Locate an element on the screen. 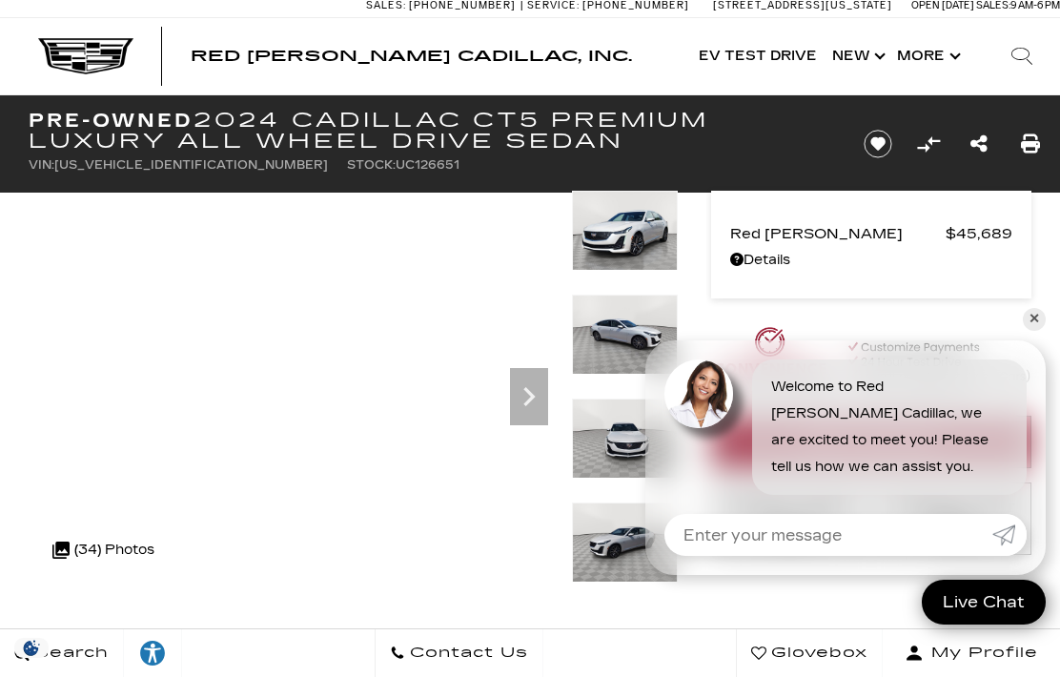 The image size is (1060, 677). img: Used 2024 Crystal White Tricoat Cadillac Premium Luxury image 2 is located at coordinates (624, 335).